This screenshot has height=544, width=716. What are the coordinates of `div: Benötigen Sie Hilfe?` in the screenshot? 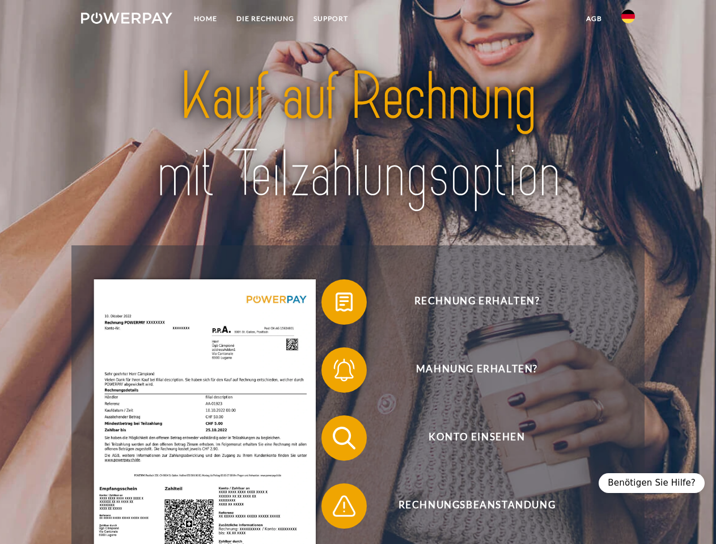 It's located at (652, 483).